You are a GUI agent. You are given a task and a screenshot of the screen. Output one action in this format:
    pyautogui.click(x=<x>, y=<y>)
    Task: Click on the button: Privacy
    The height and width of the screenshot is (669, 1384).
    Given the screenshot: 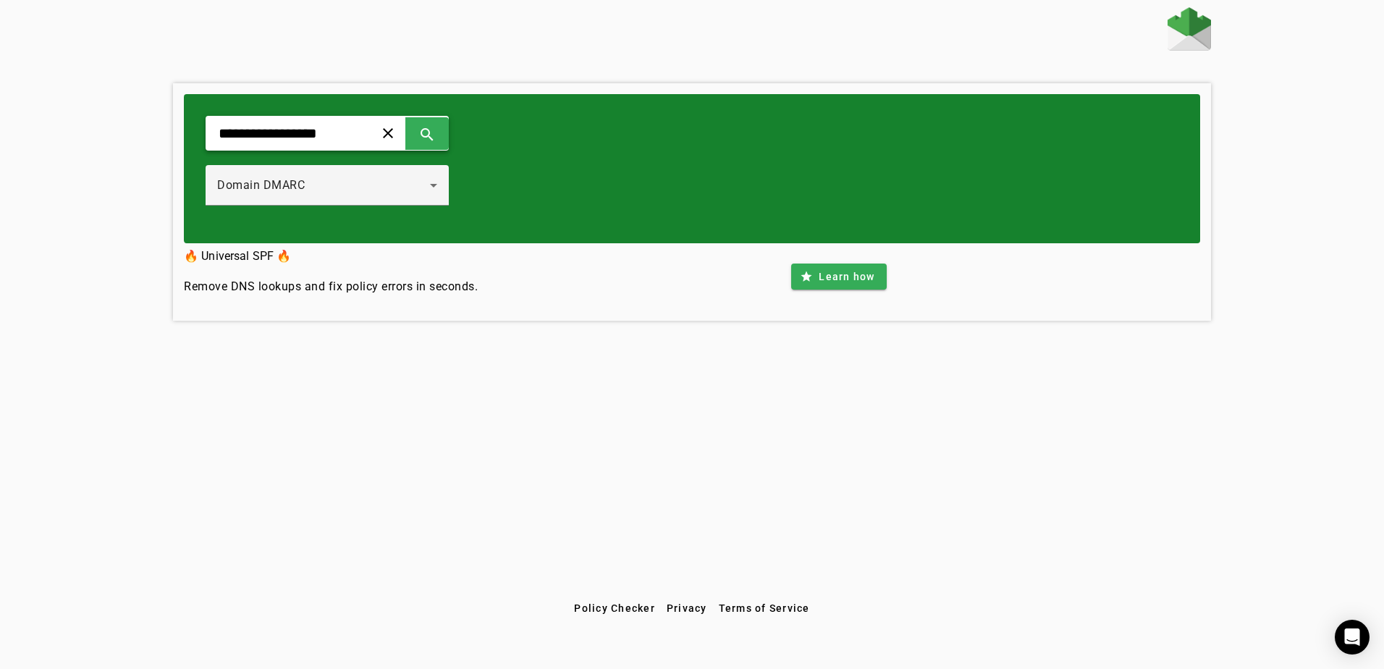 What is the action you would take?
    pyautogui.click(x=687, y=608)
    